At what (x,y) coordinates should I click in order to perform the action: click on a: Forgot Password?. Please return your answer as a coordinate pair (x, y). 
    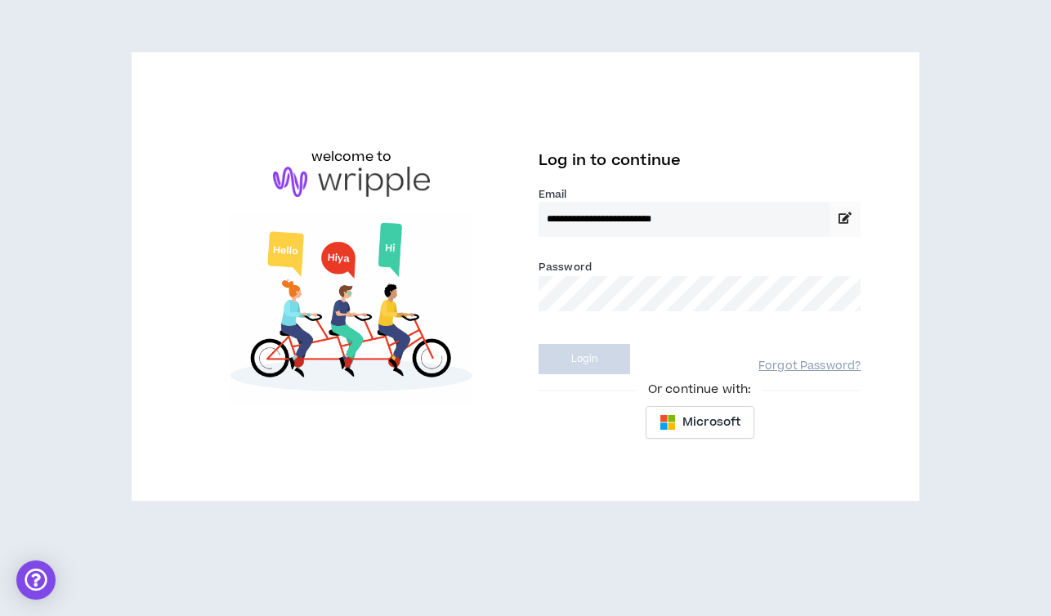
    Looking at the image, I should click on (809, 366).